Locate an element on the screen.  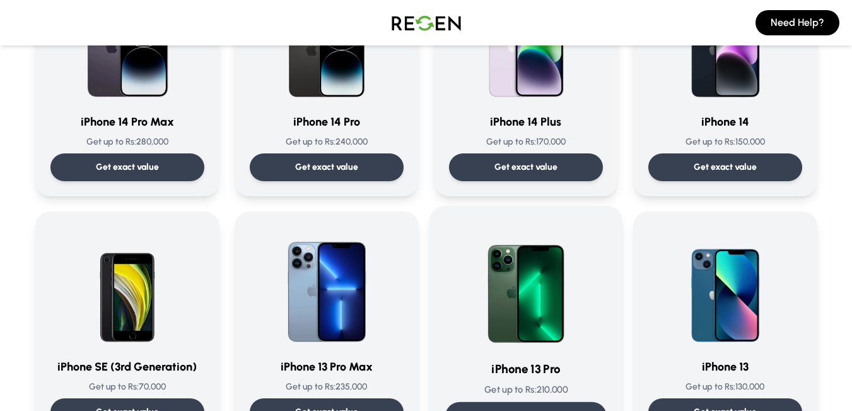
img: Logo is located at coordinates (427, 23).